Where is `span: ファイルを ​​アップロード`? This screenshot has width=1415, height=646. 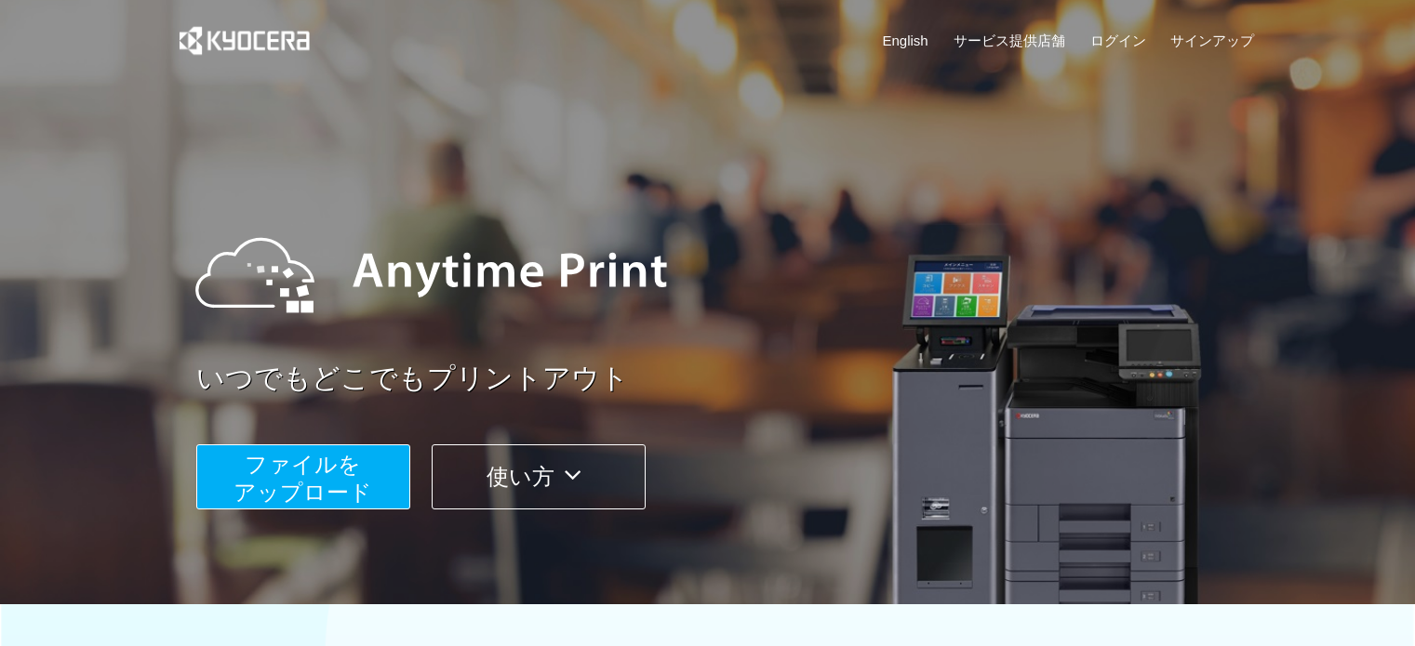 span: ファイルを ​​アップロード is located at coordinates (302, 478).